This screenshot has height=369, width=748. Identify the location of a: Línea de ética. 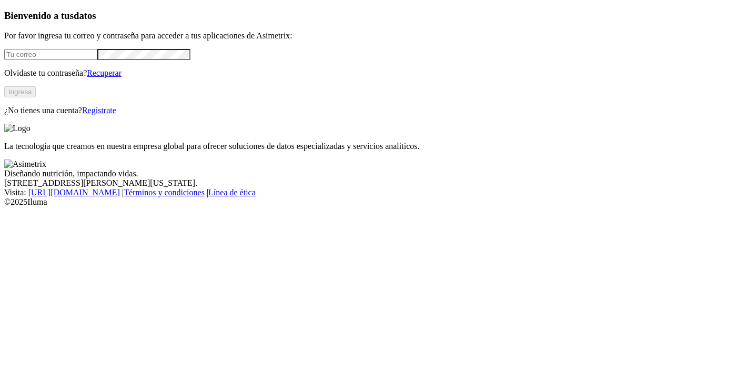
(232, 192).